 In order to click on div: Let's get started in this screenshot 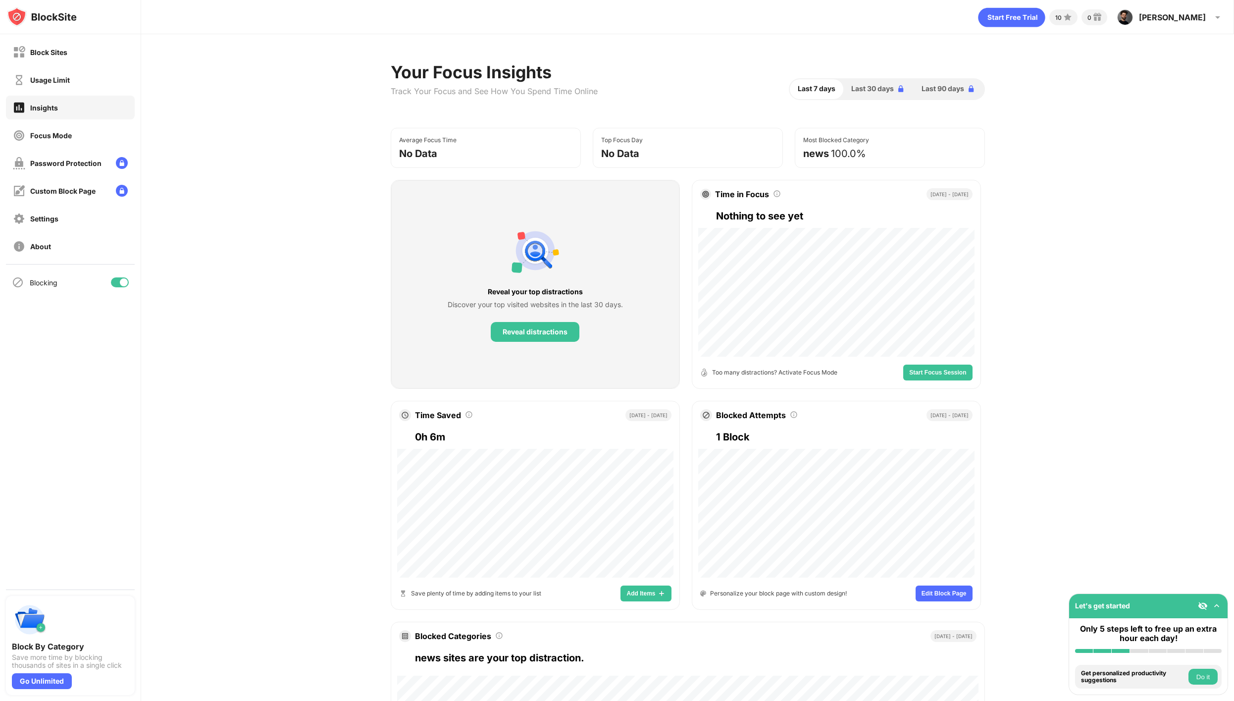, I will do `click(1103, 605)`.